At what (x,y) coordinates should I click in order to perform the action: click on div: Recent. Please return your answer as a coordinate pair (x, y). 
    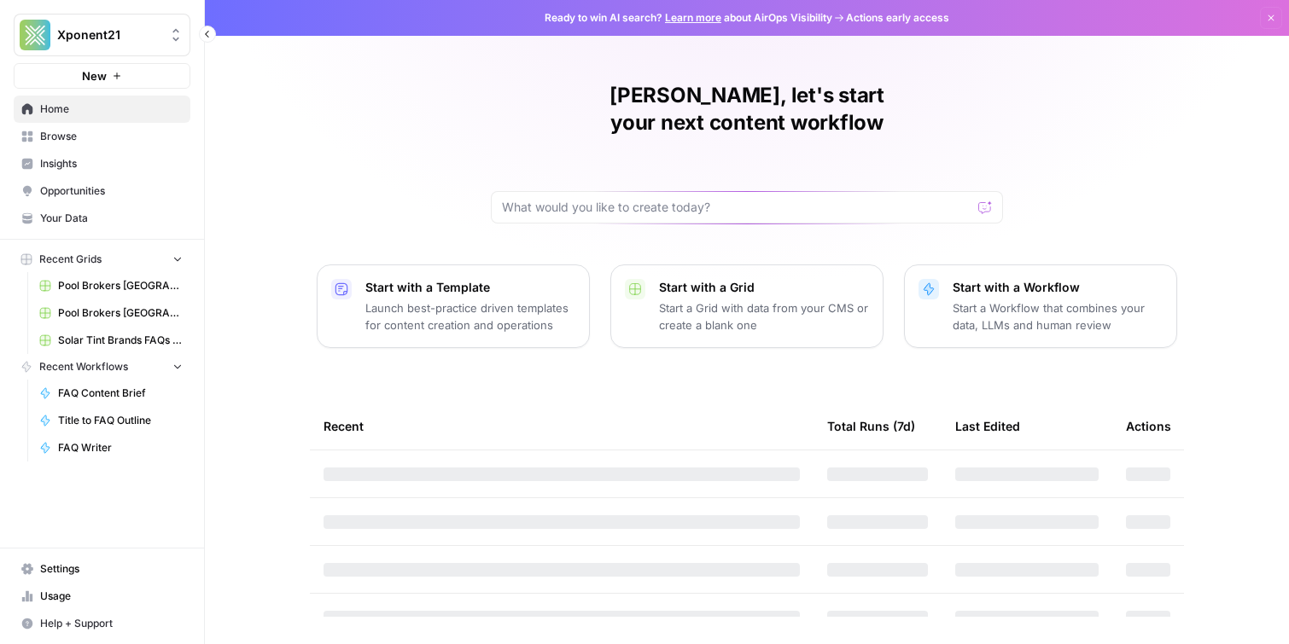
    Looking at the image, I should click on (562, 426).